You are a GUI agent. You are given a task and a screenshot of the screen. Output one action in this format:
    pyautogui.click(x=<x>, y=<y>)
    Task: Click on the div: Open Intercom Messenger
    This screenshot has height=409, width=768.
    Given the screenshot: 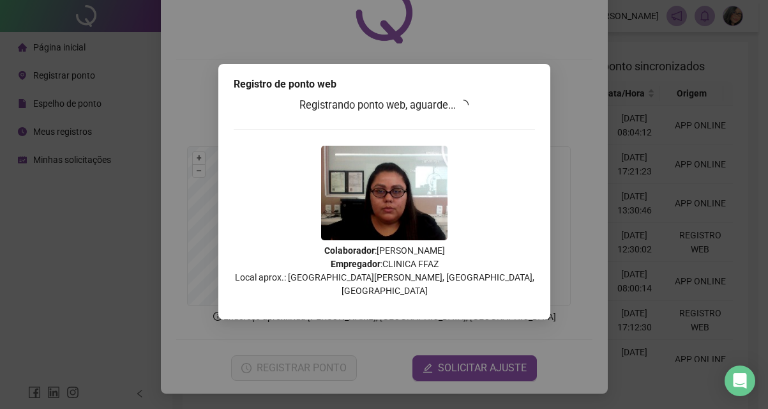 What is the action you would take?
    pyautogui.click(x=740, y=381)
    